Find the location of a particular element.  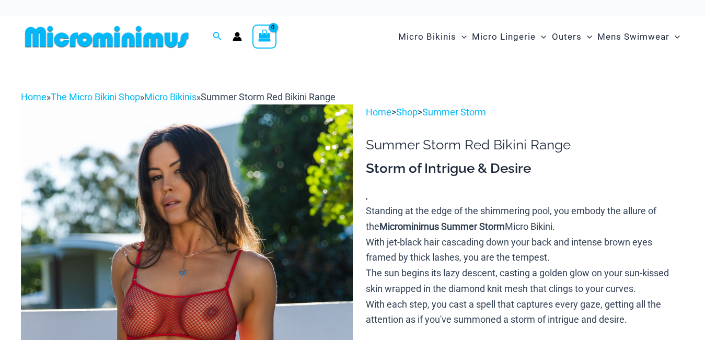

span: Mens Swimwear is located at coordinates (633, 37).